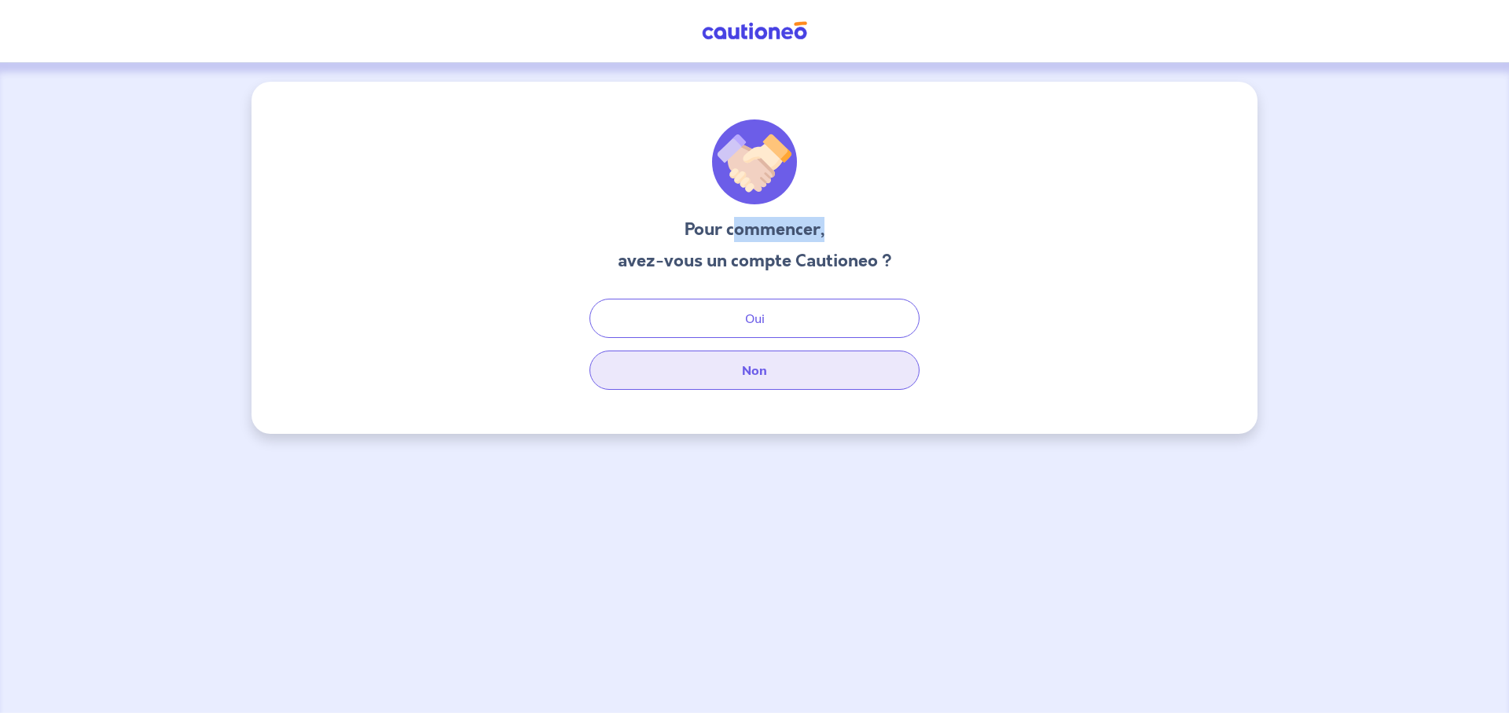  I want to click on img: illu_welcome.svg, so click(754, 162).